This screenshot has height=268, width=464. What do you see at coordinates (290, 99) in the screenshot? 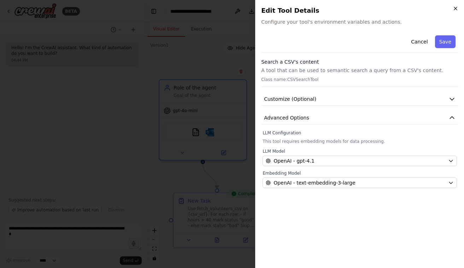
I see `span: Customize (Optional)` at bounding box center [290, 99].